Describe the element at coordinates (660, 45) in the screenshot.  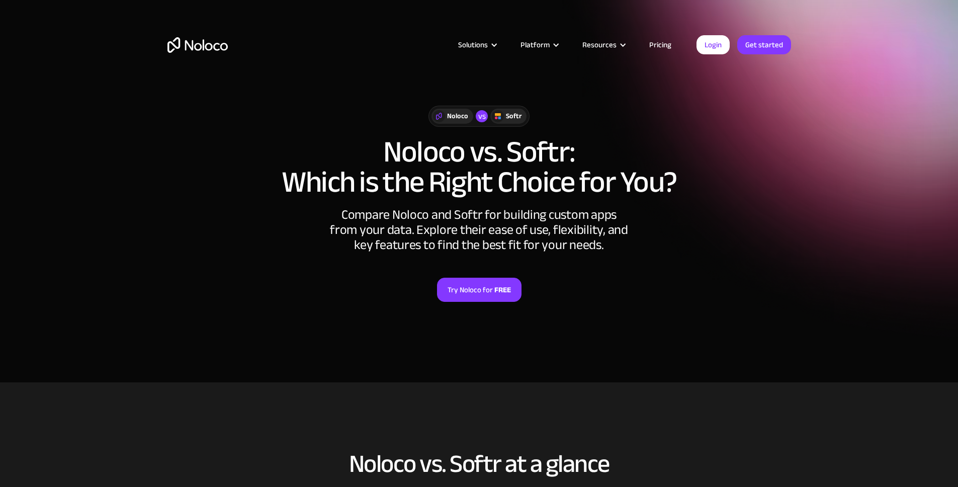
I see `a: Pricing` at that location.